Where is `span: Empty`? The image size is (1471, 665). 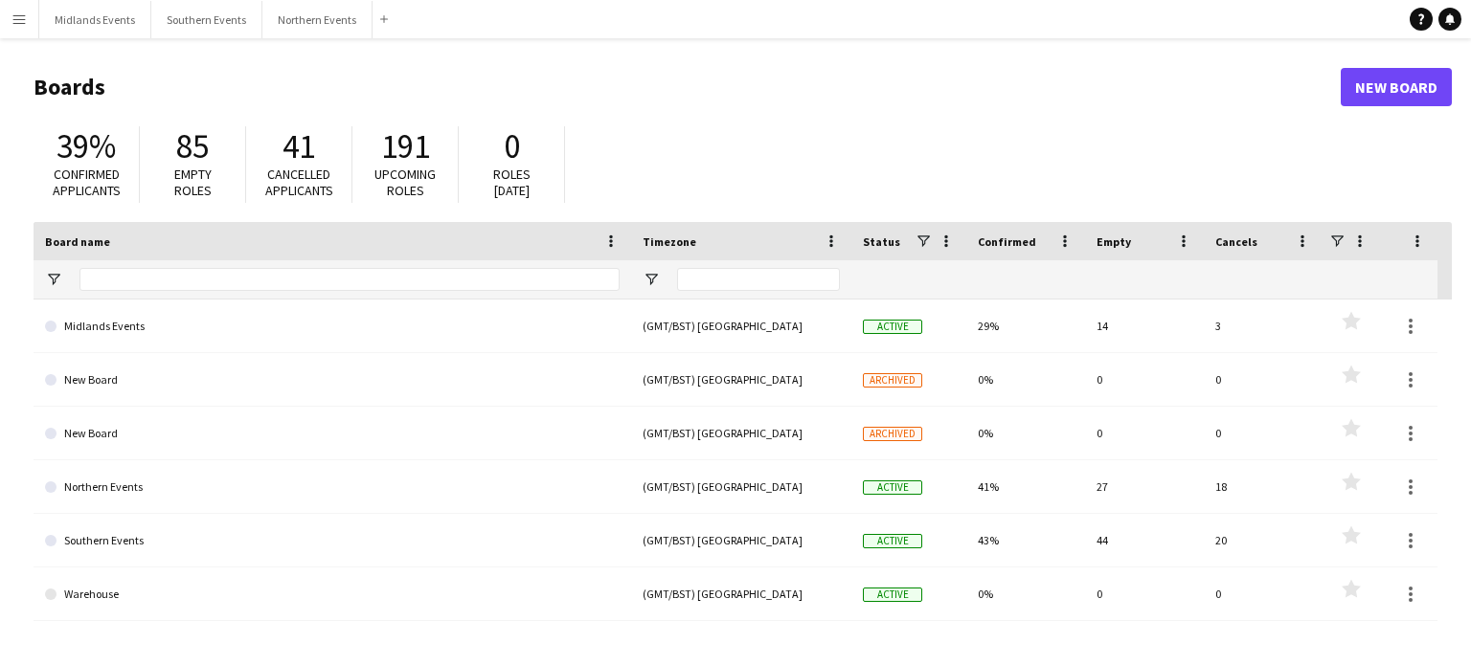
span: Empty is located at coordinates (1113, 241).